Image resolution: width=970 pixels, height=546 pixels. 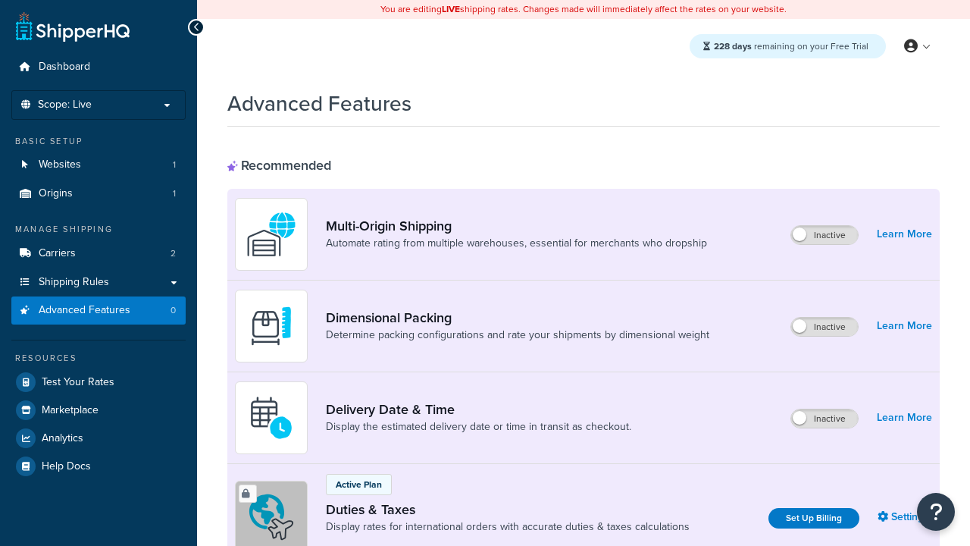 I want to click on span: Help Docs, so click(x=66, y=466).